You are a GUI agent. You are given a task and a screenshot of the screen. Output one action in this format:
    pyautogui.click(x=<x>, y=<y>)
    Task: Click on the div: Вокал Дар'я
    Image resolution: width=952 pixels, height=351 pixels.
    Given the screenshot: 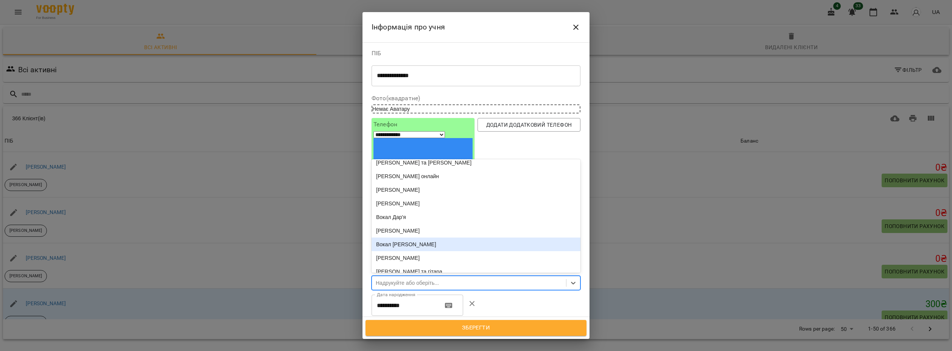 What is the action you would take?
    pyautogui.click(x=476, y=217)
    